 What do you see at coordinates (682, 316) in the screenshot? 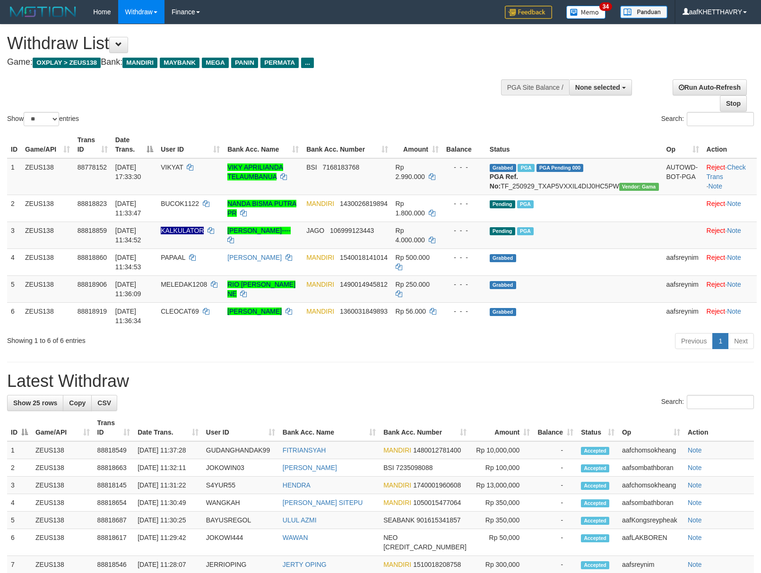
I see `td: aafsreynim` at bounding box center [682, 316].